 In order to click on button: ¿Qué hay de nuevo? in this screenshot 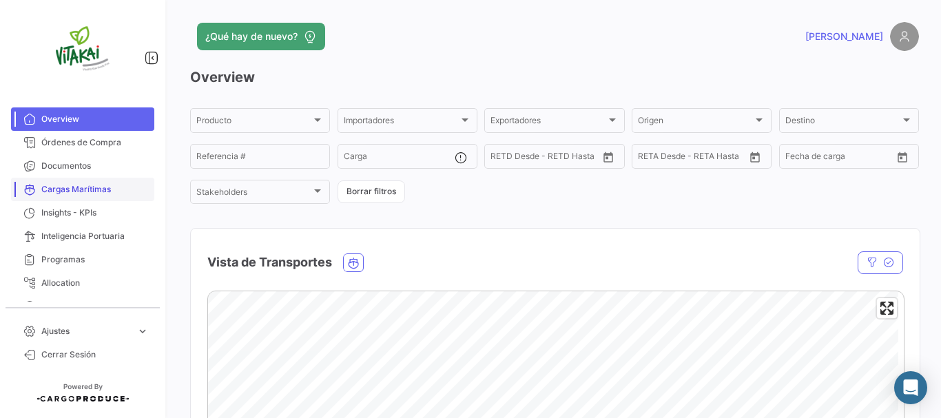, I will do `click(261, 36)`.